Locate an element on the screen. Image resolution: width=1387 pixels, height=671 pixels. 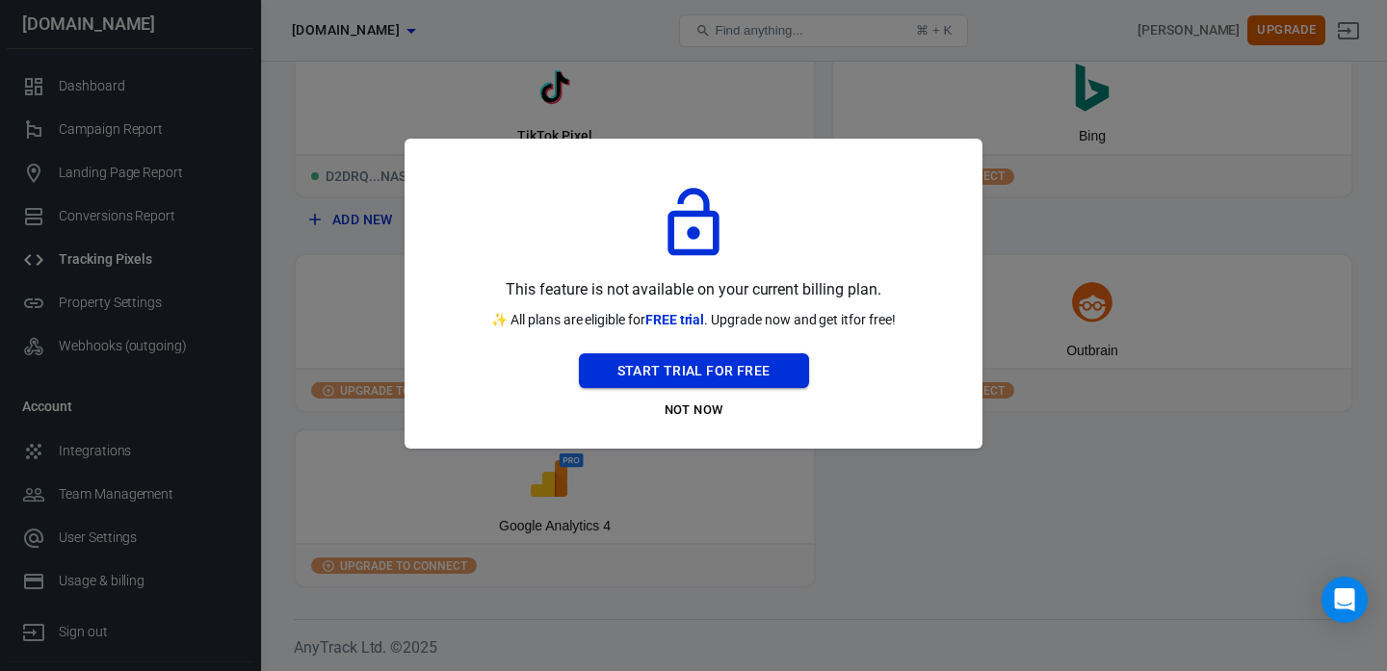
button: Start Trial For Free is located at coordinates (694, 371).